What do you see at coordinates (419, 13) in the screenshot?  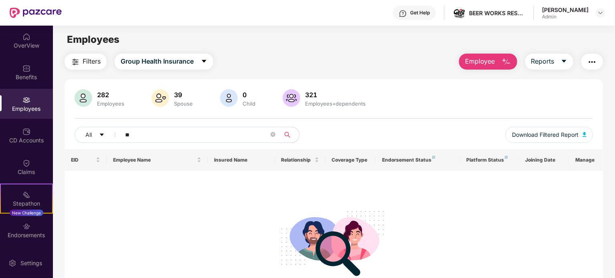 I see `div: Get Help` at bounding box center [419, 13].